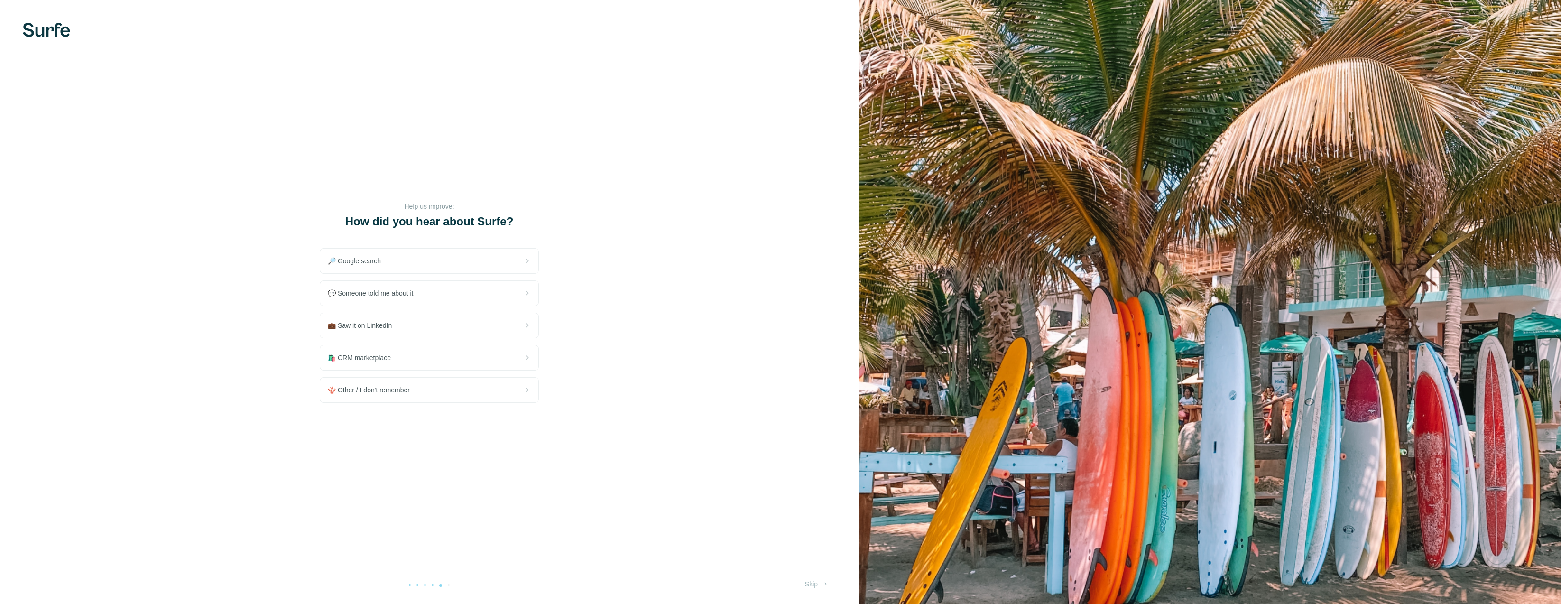 The width and height of the screenshot is (1561, 604). Describe the element at coordinates (358, 261) in the screenshot. I see `span: 🔎 Google search` at that location.